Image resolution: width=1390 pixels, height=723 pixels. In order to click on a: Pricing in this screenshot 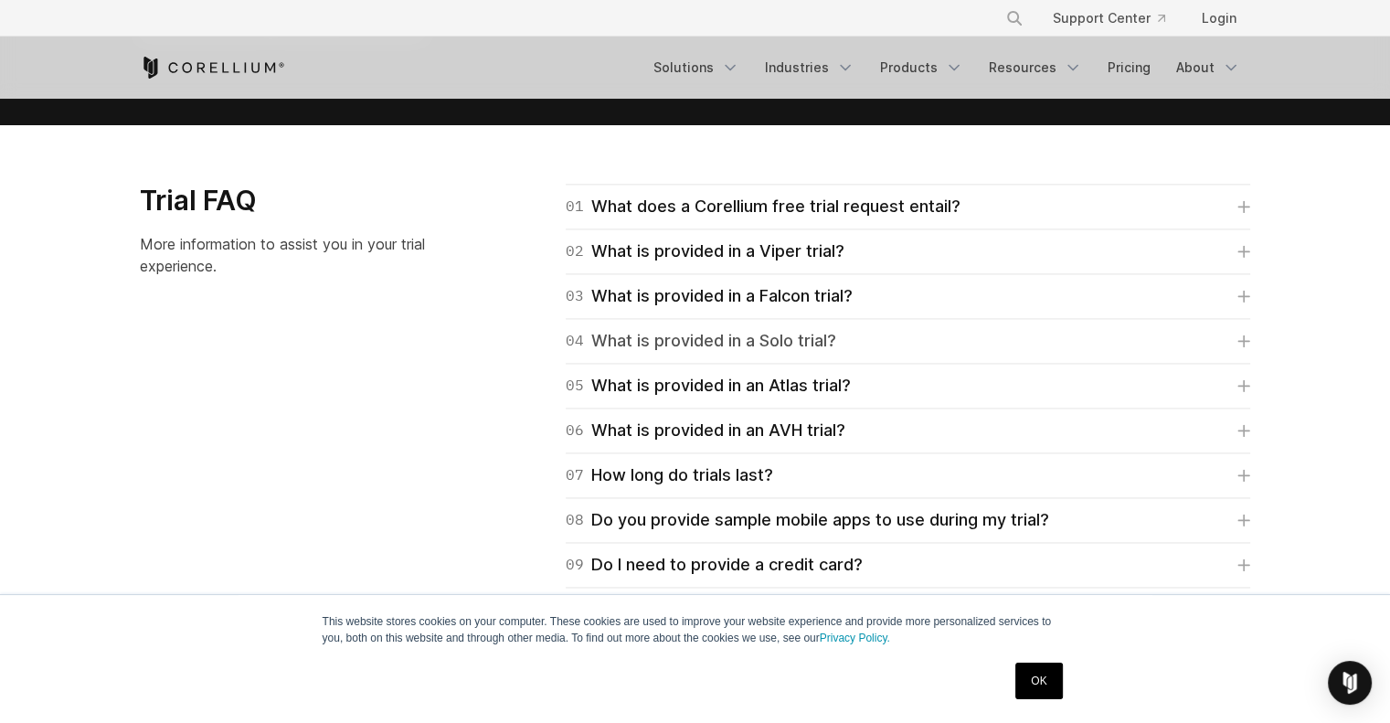, I will do `click(1129, 68)`.